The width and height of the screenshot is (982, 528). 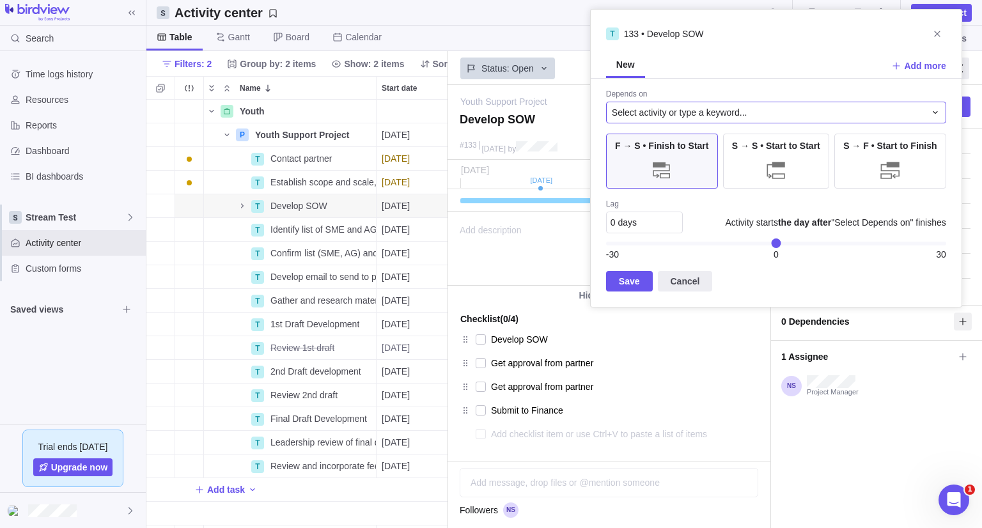 I want to click on span: S → S • Start to Start, so click(x=776, y=146).